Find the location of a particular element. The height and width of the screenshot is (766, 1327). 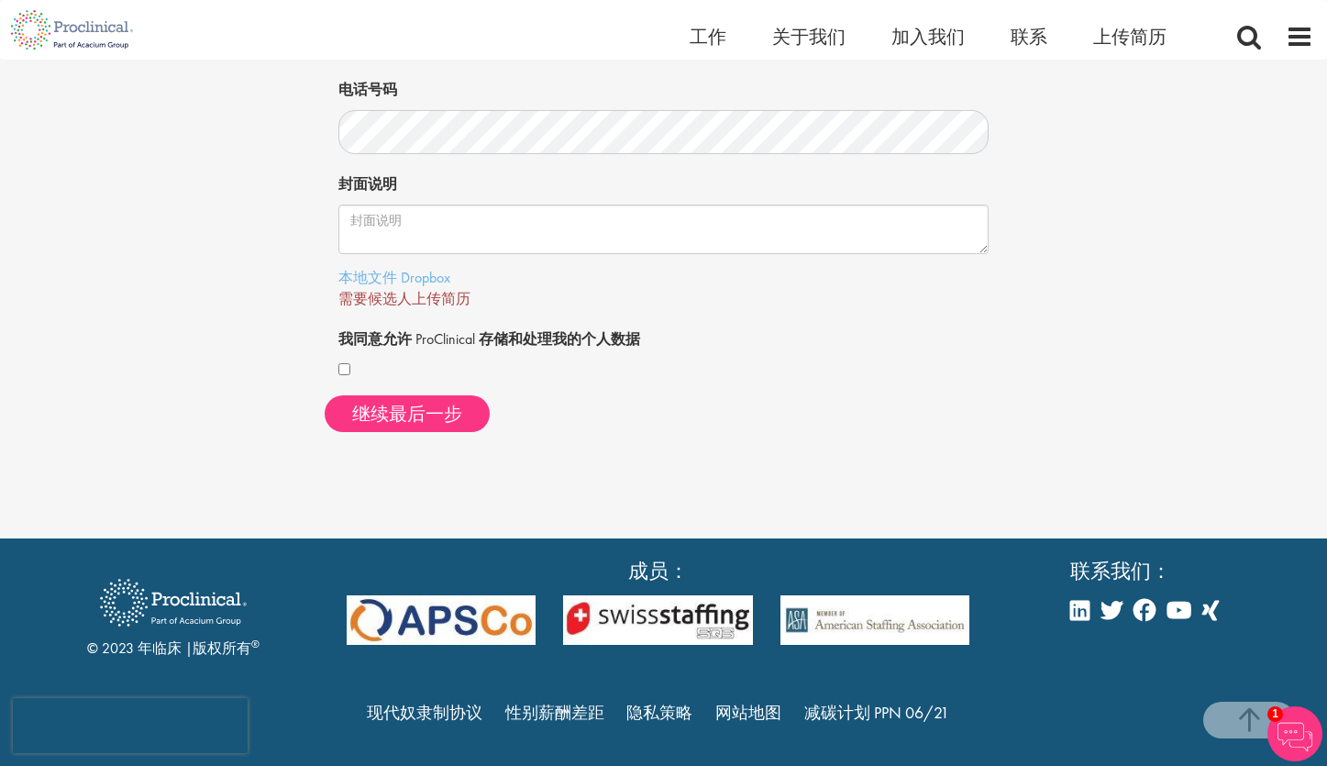

a: 上传简历 is located at coordinates (1130, 37).